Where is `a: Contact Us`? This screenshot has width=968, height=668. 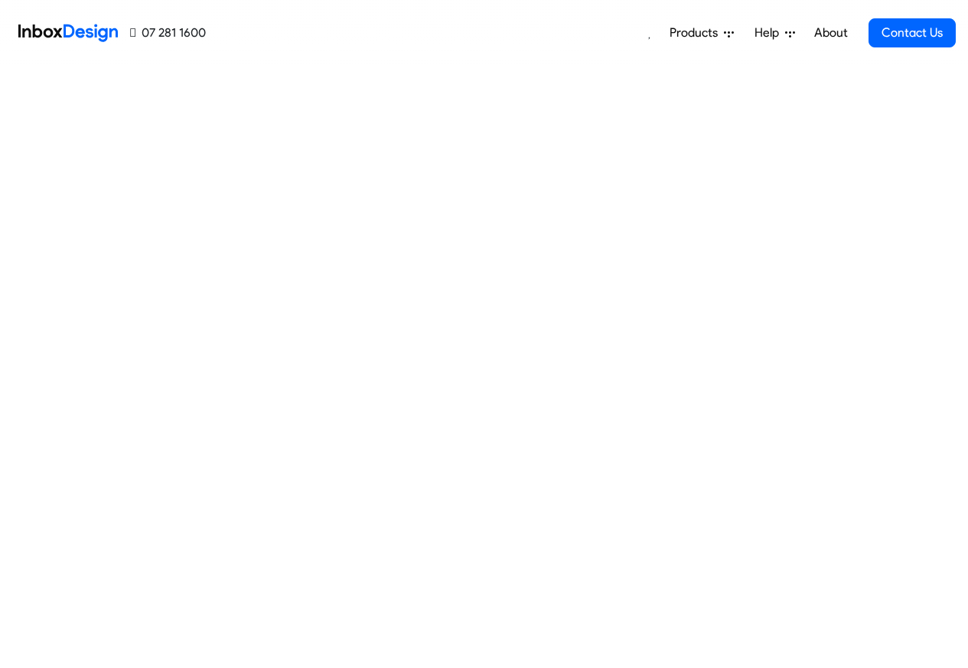
a: Contact Us is located at coordinates (912, 33).